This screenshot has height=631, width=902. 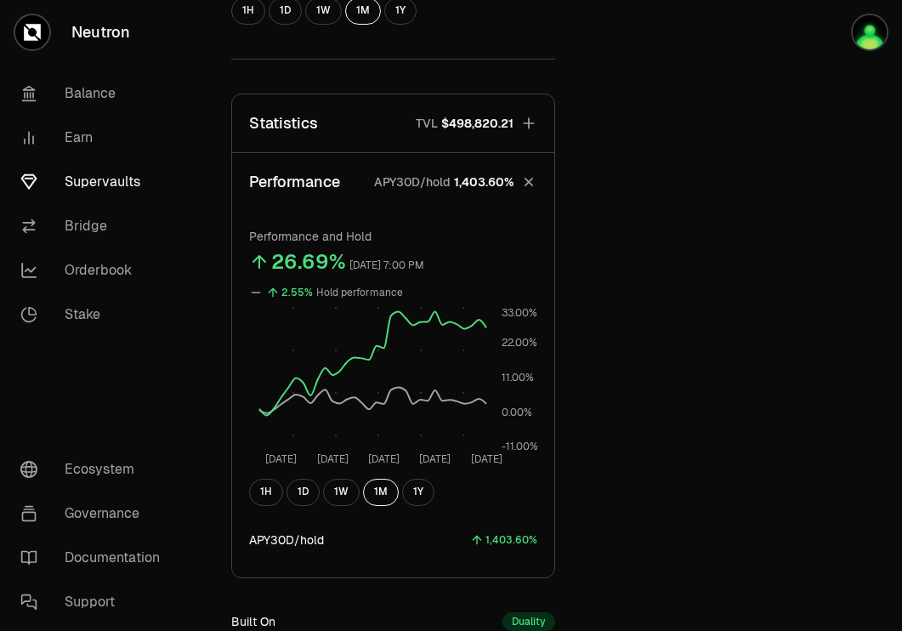 What do you see at coordinates (529, 621) in the screenshot?
I see `div: Duality` at bounding box center [529, 621].